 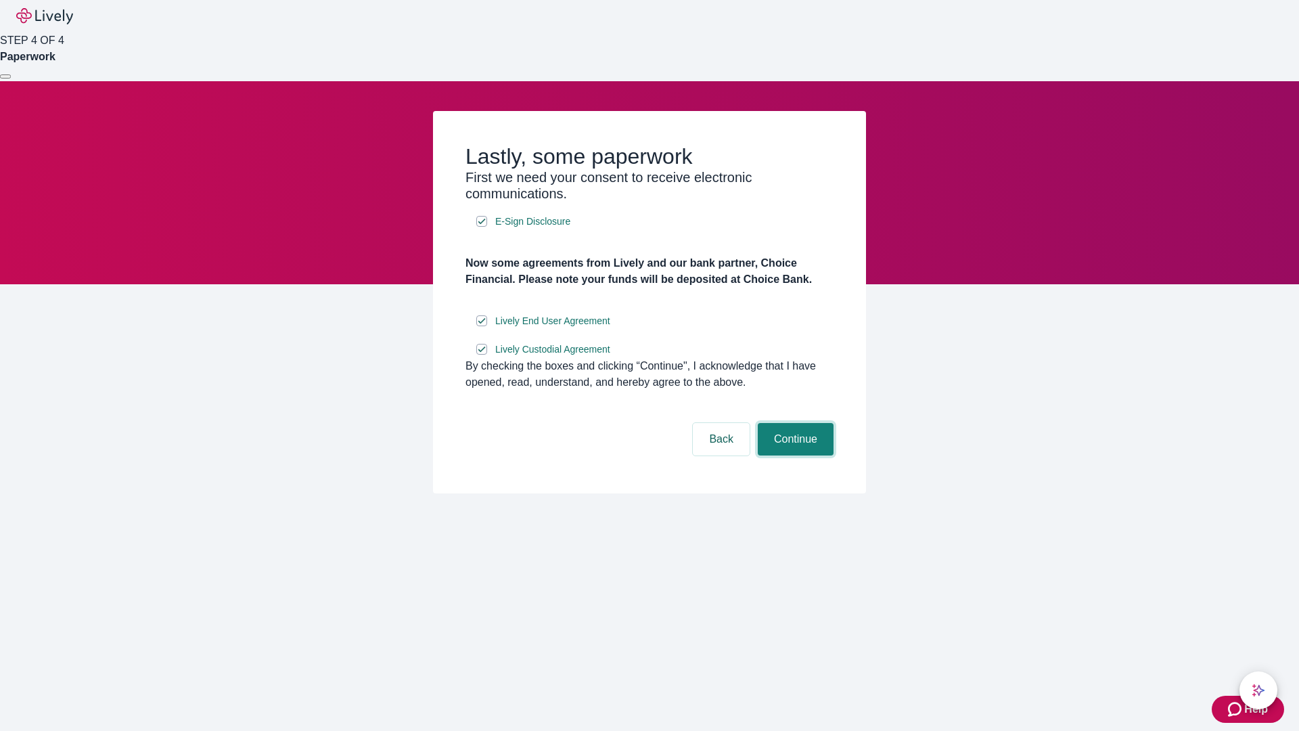 I want to click on img: Lively, so click(x=45, y=16).